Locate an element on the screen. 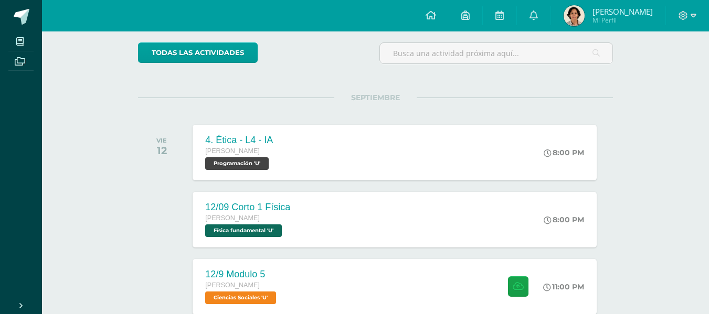 The width and height of the screenshot is (709, 314). img: 84c4a7923b0c036d246bba4ed201b3fa.png is located at coordinates (574, 16).